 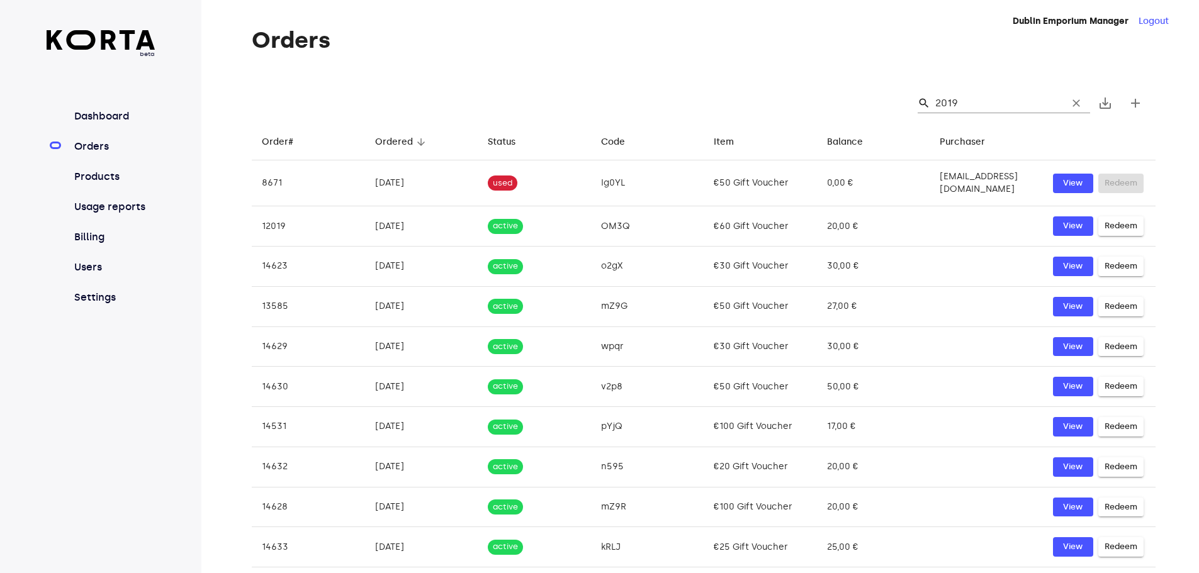 I want to click on div: Purchaser, so click(x=962, y=142).